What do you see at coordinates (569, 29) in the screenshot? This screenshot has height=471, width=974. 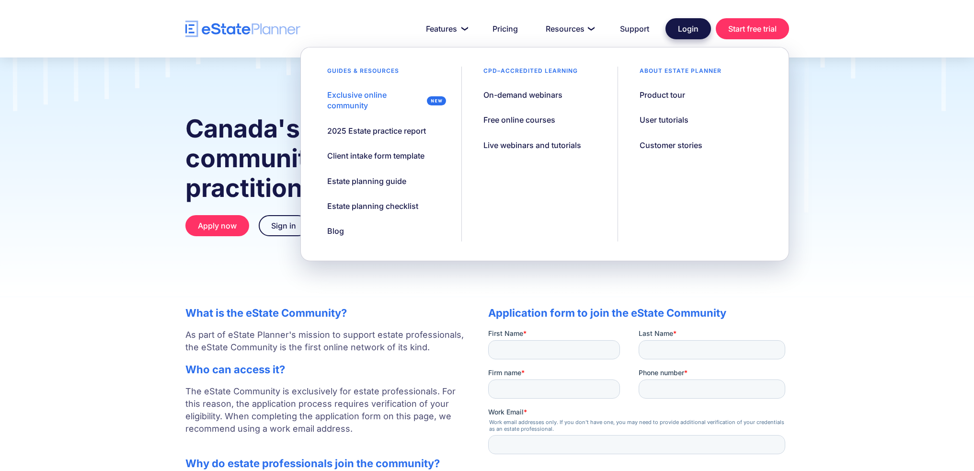 I see `a: Resources` at bounding box center [569, 29].